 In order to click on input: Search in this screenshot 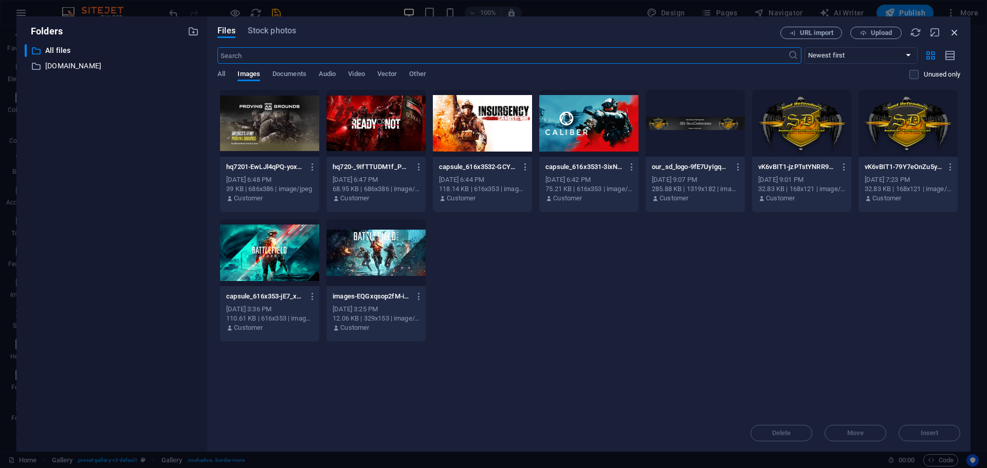, I will do `click(502, 56)`.